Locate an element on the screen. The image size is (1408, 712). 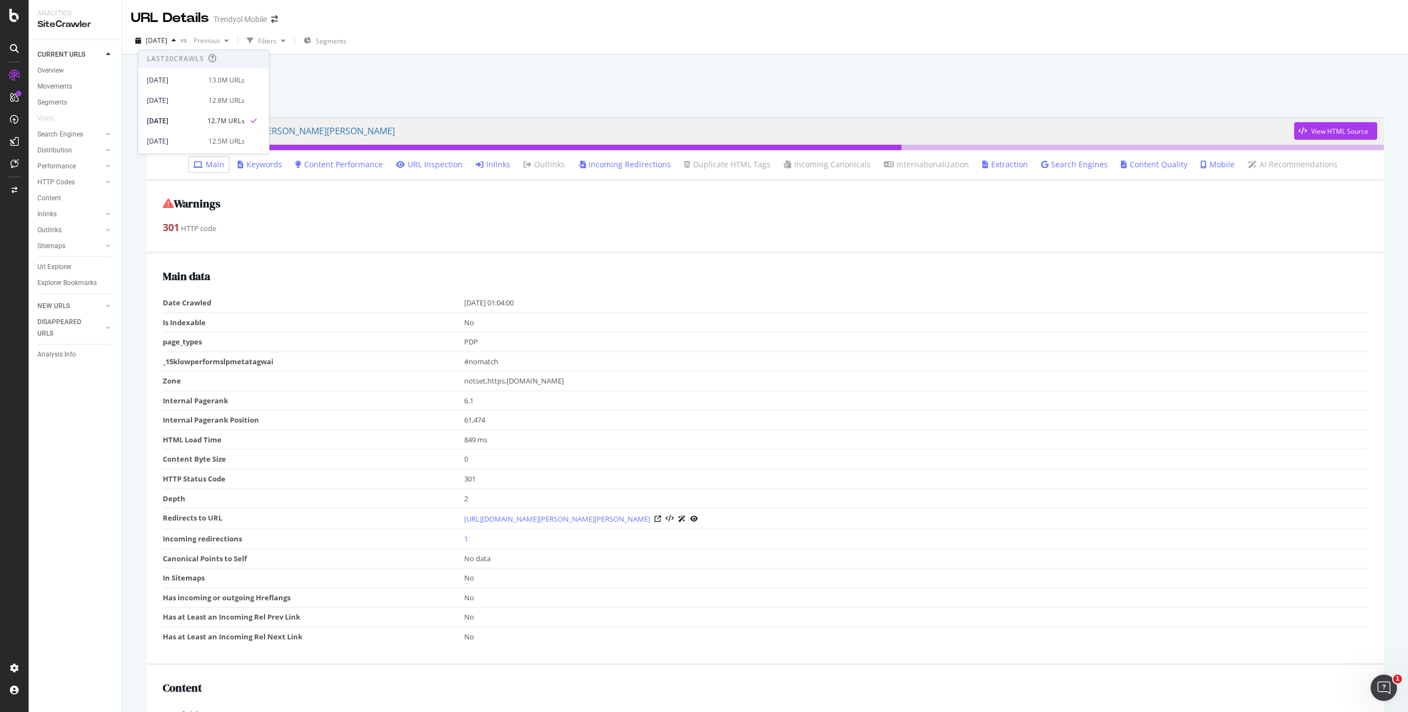
div: HTTP Codes is located at coordinates (56, 182).